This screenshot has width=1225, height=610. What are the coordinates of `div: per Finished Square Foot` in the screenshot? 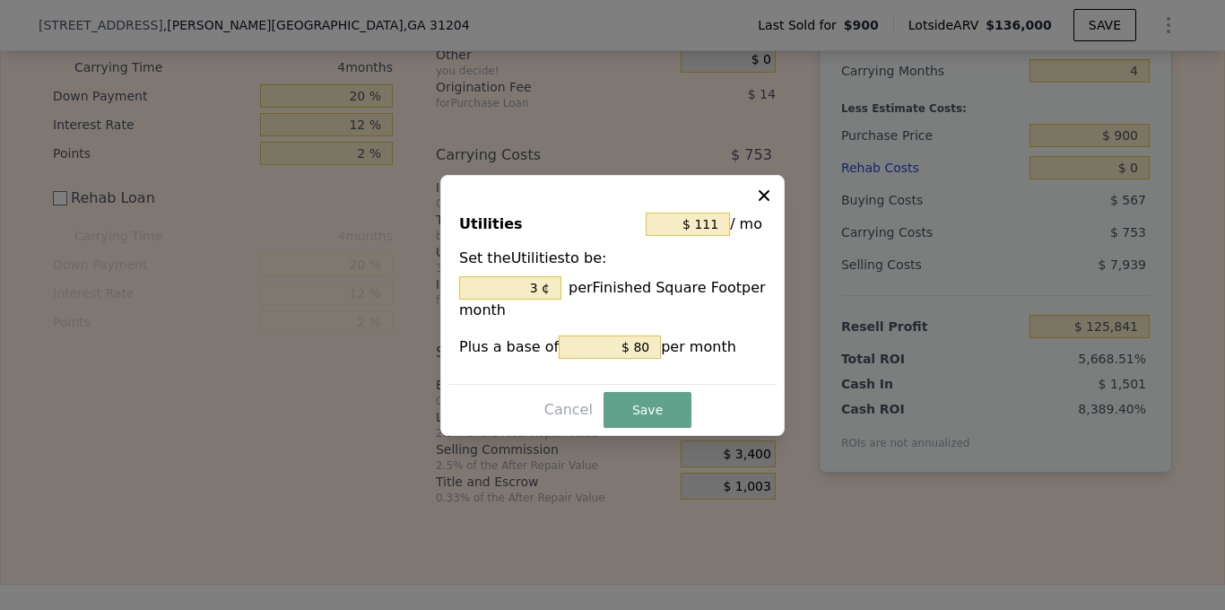 It's located at (613, 299).